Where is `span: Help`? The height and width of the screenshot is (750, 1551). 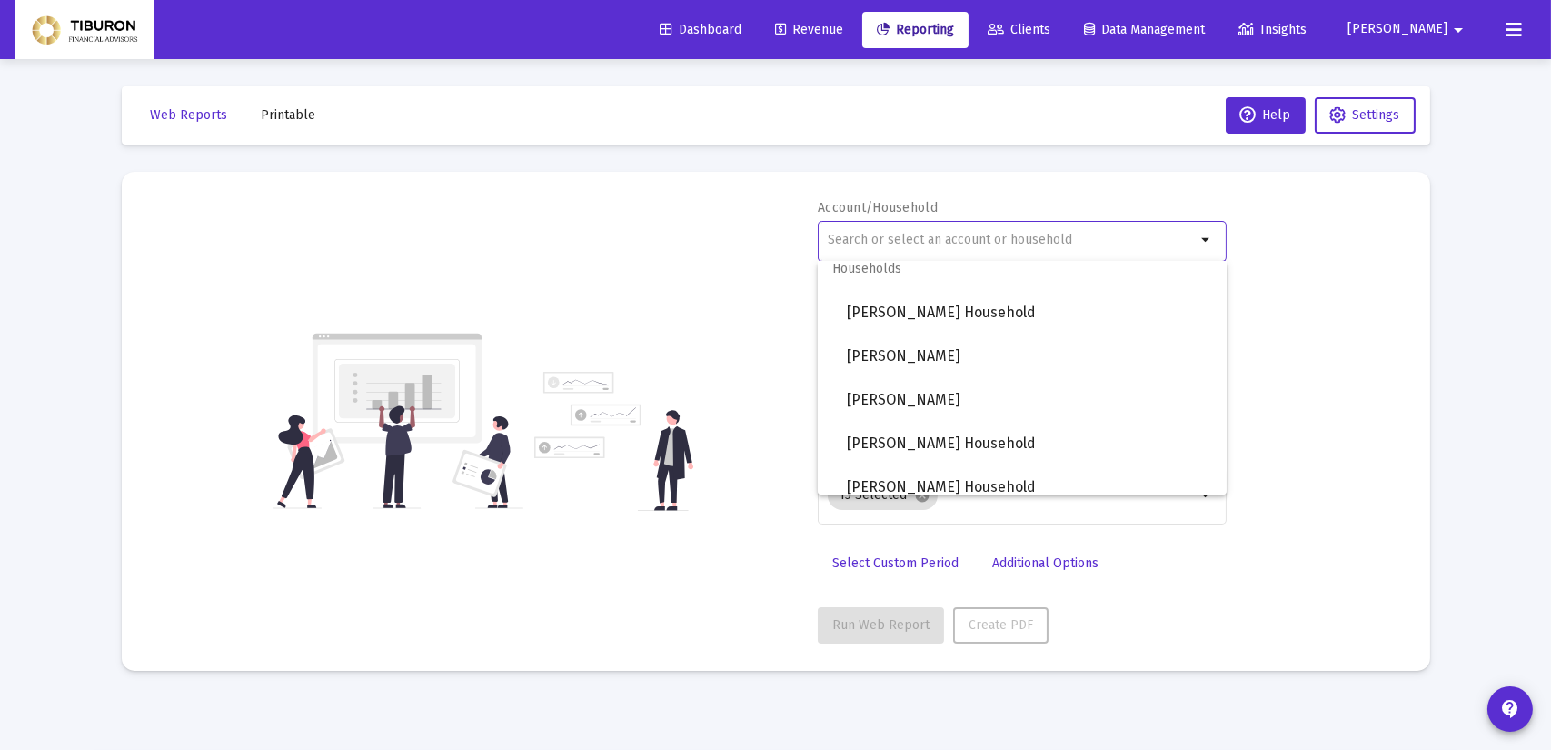
span: Help is located at coordinates (1266, 114).